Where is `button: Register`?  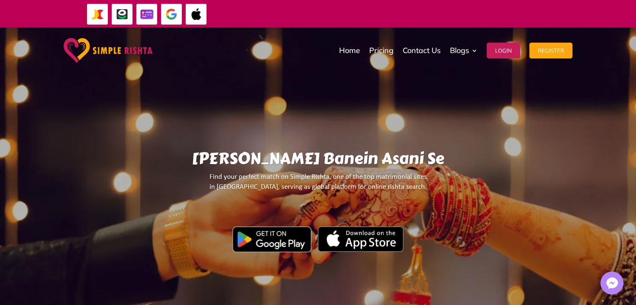
button: Register is located at coordinates (551, 51).